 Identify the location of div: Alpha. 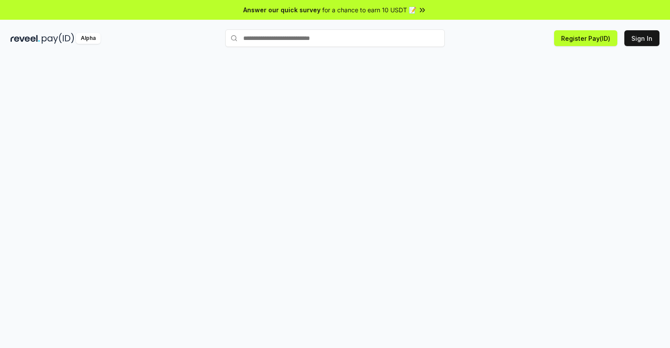
(88, 38).